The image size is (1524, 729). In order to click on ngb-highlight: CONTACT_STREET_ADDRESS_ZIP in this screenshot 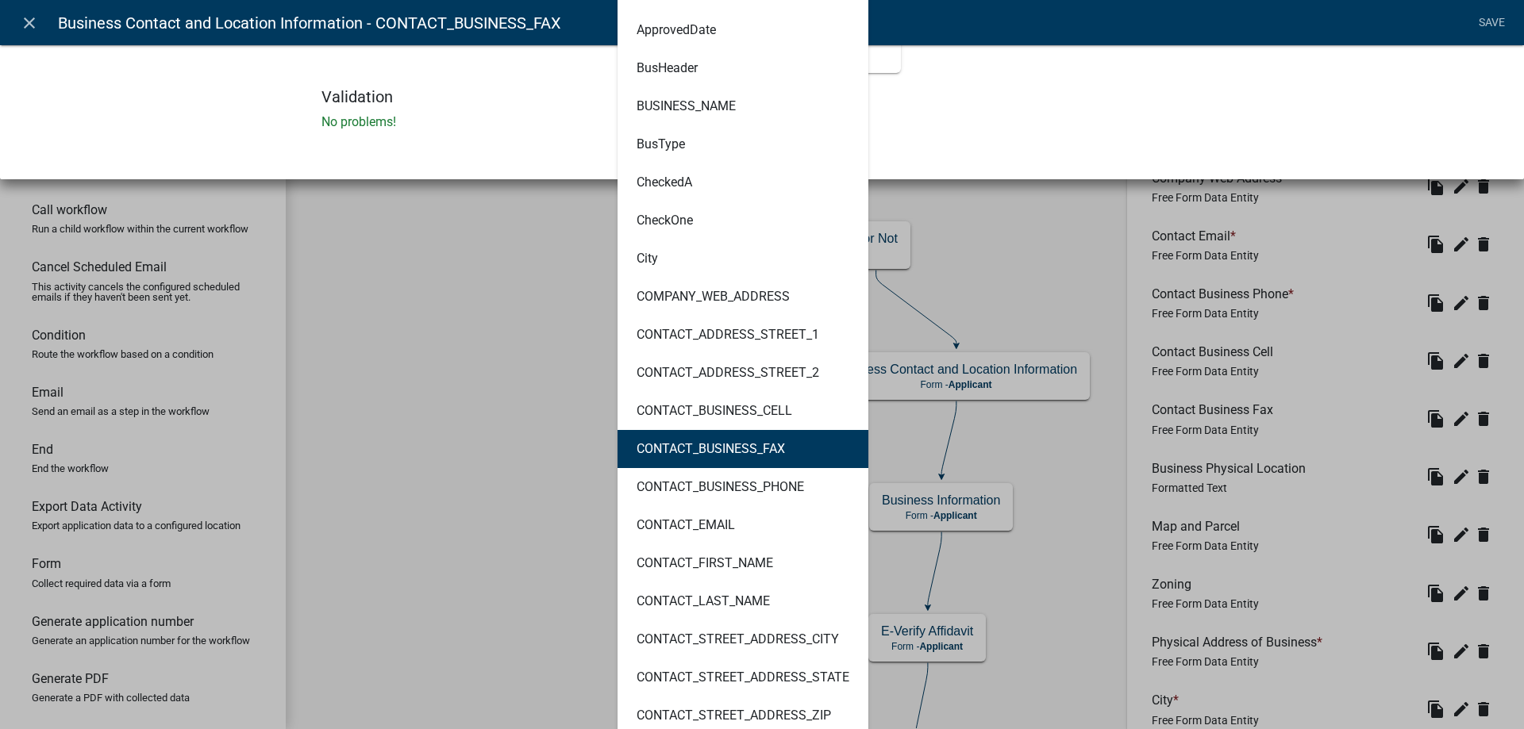, I will do `click(733, 716)`.